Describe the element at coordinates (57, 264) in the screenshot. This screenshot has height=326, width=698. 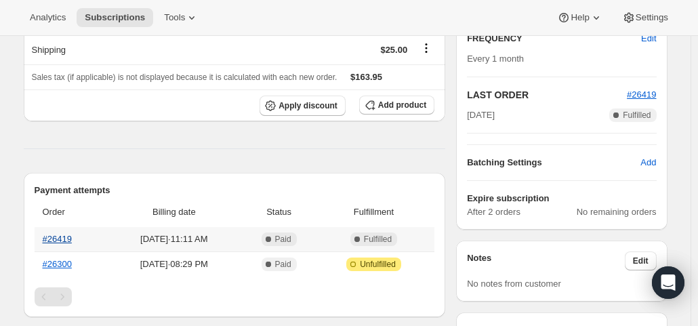
I see `a: #26300` at that location.